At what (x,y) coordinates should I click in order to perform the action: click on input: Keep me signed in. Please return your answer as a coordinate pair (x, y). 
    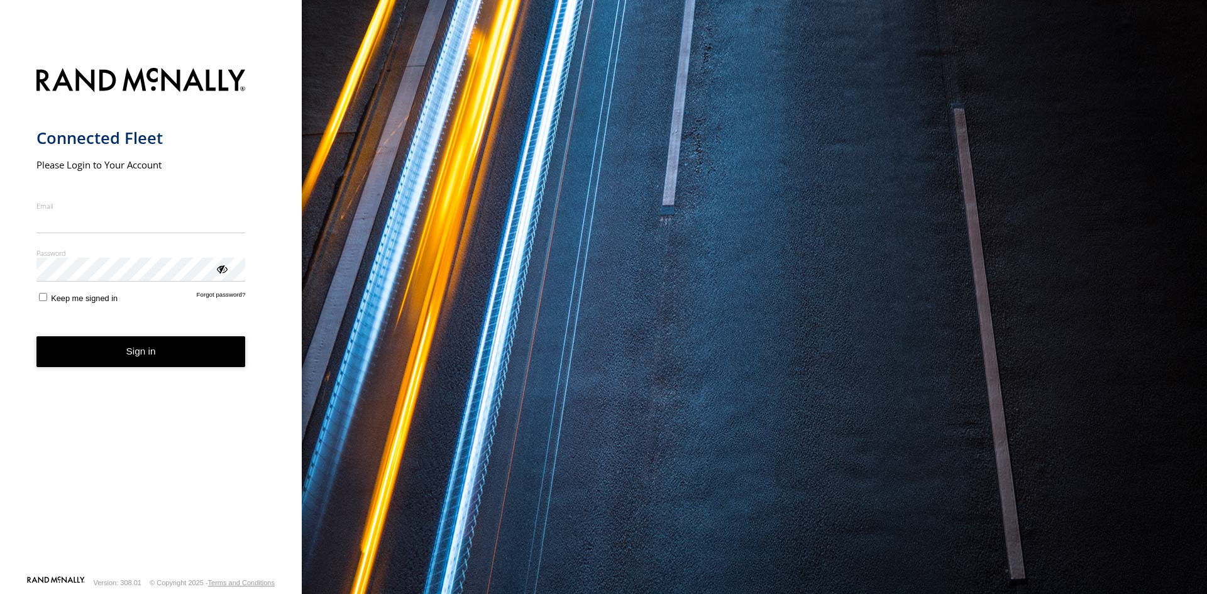
    Looking at the image, I should click on (43, 297).